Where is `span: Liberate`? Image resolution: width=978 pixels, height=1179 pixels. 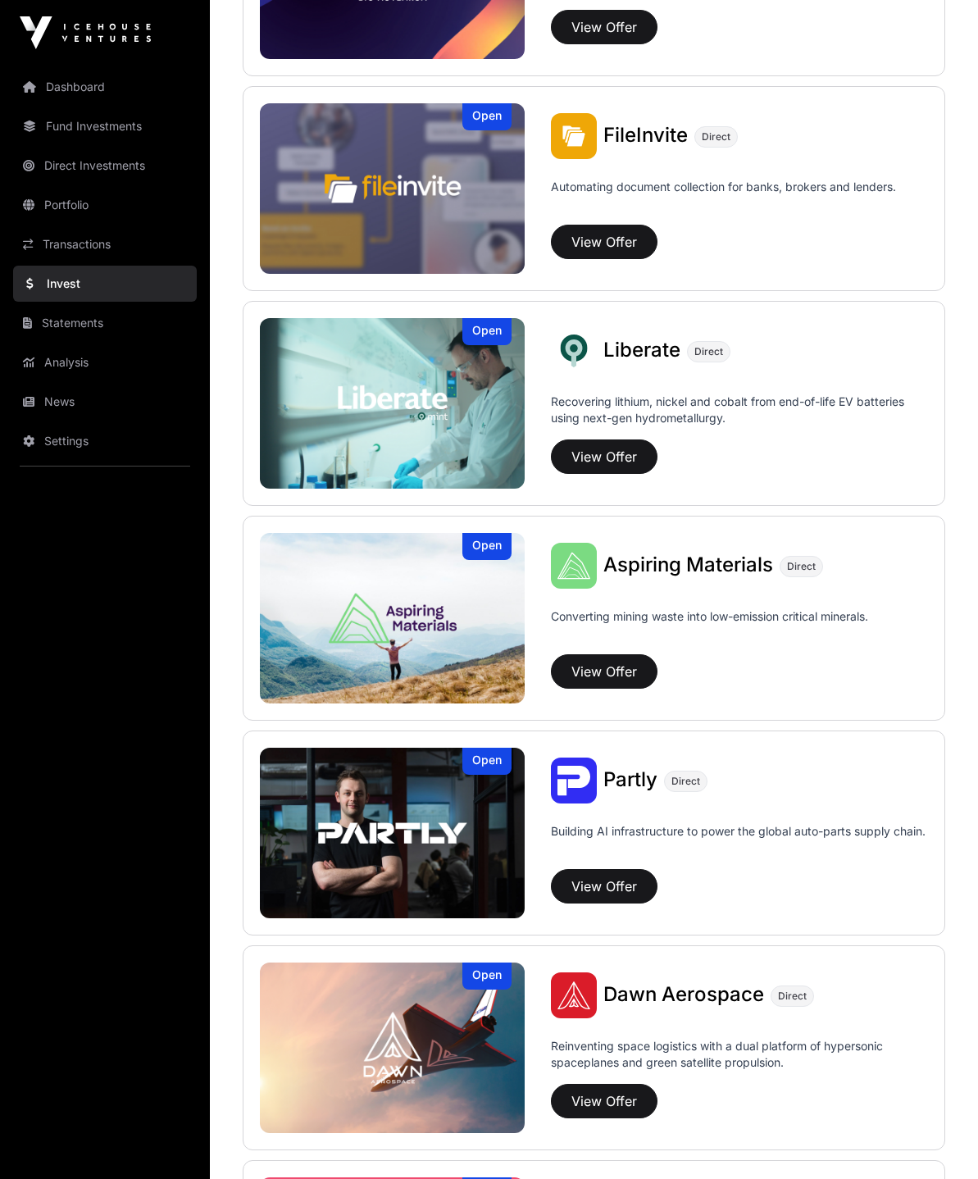 span: Liberate is located at coordinates (642, 349).